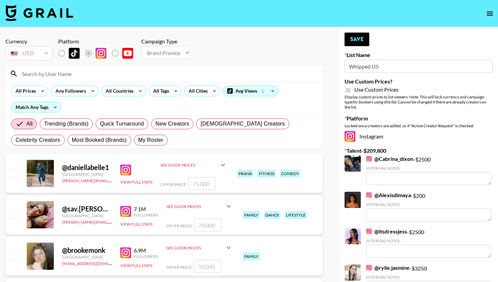 The image size is (498, 282). Describe the element at coordinates (74, 53) in the screenshot. I see `img: TikTok` at that location.